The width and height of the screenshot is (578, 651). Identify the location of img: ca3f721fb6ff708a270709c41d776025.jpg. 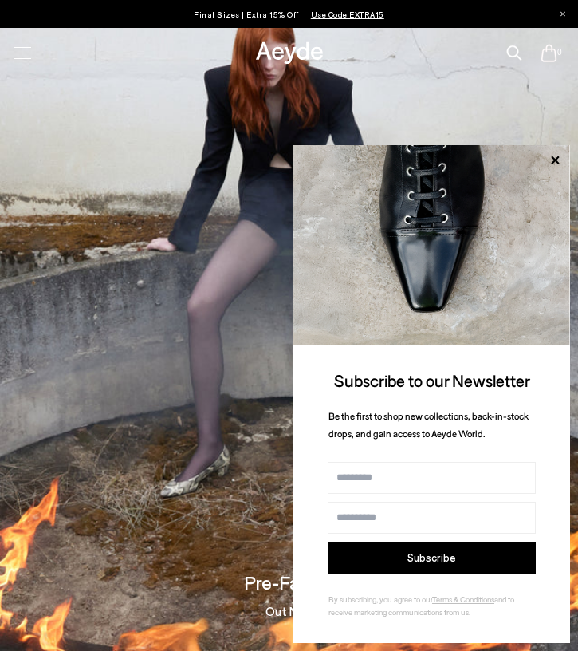
(431, 245).